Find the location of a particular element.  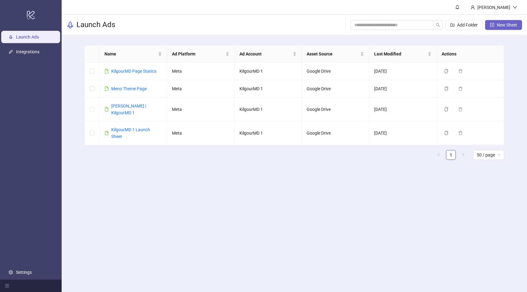

li: Next Page is located at coordinates (463, 155).